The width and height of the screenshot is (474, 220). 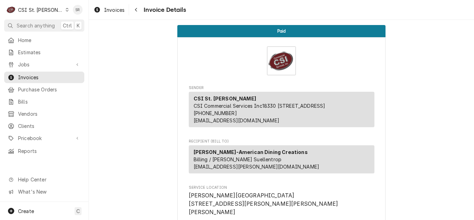 I want to click on a: Go to Jobs, so click(x=44, y=64).